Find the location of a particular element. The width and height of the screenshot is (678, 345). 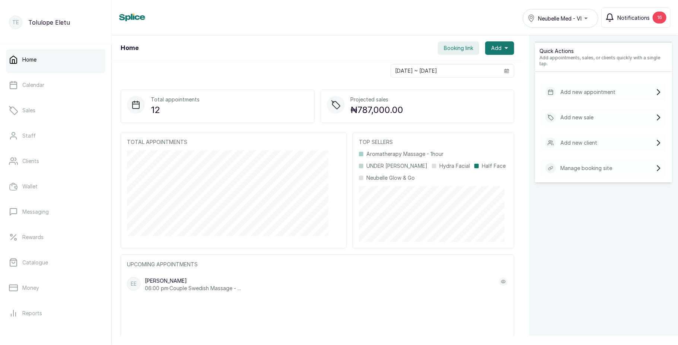

p: Add appointments, sales, or clients quickly with a single tap. is located at coordinates (604, 61).